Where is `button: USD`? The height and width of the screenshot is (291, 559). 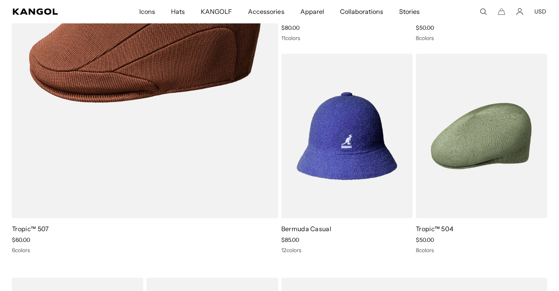
button: USD is located at coordinates (540, 12).